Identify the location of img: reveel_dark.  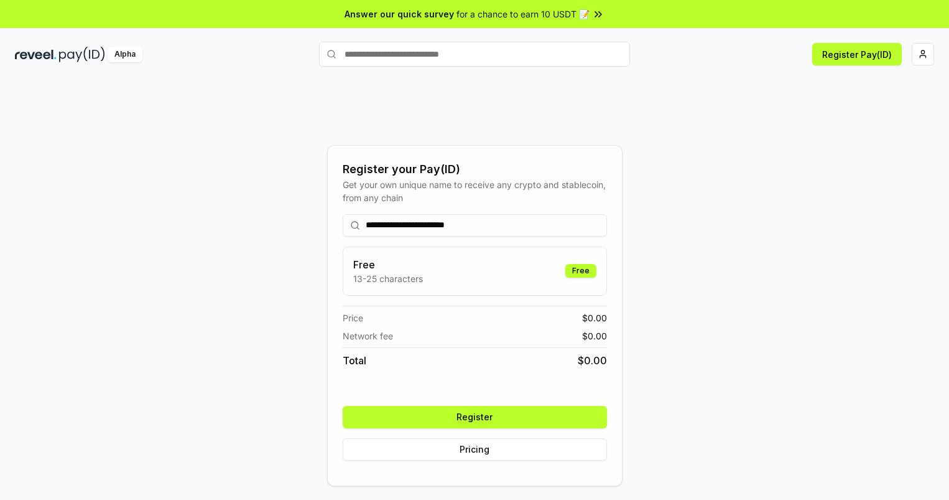
(35, 54).